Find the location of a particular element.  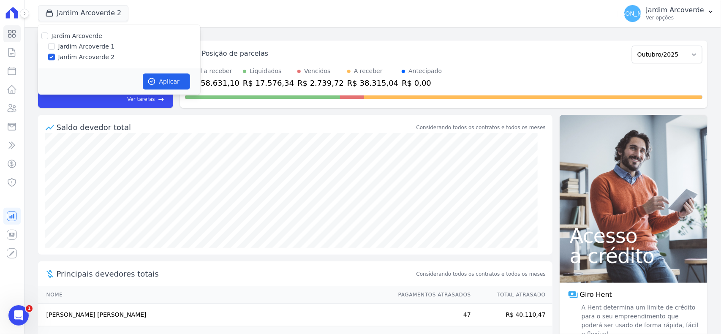

th: Total Atrasado is located at coordinates (512, 295).